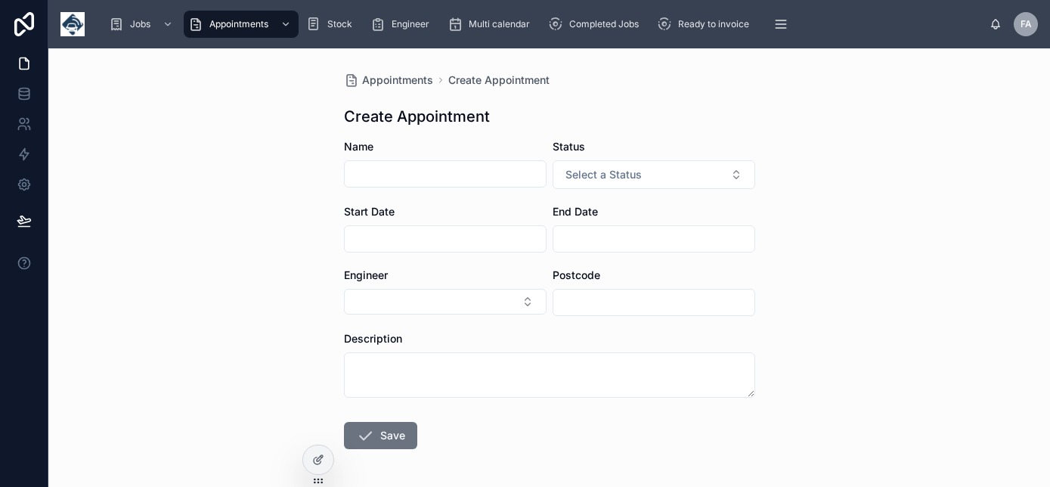 This screenshot has height=487, width=1050. Describe the element at coordinates (499, 80) in the screenshot. I see `a: Create Appointment` at that location.